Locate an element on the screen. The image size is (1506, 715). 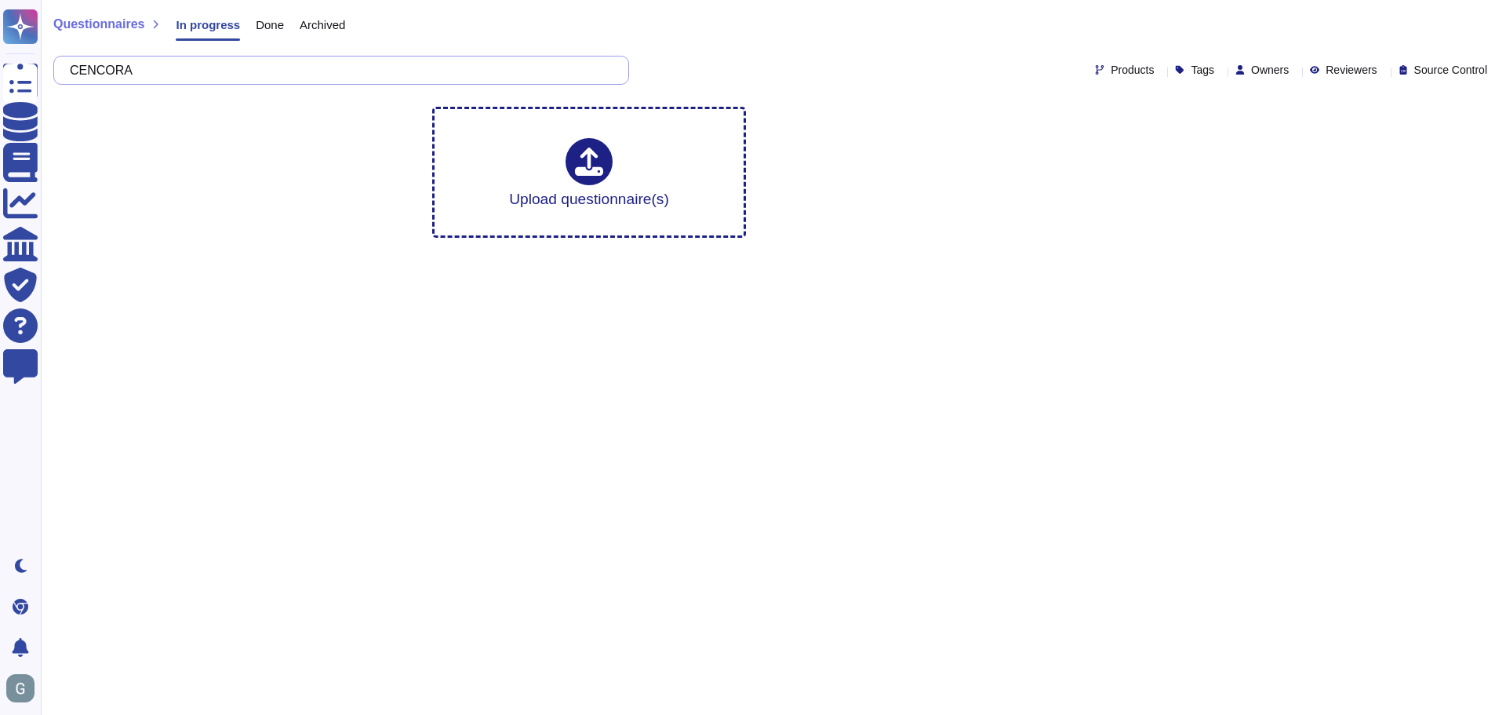
span: In progress is located at coordinates (208, 24).